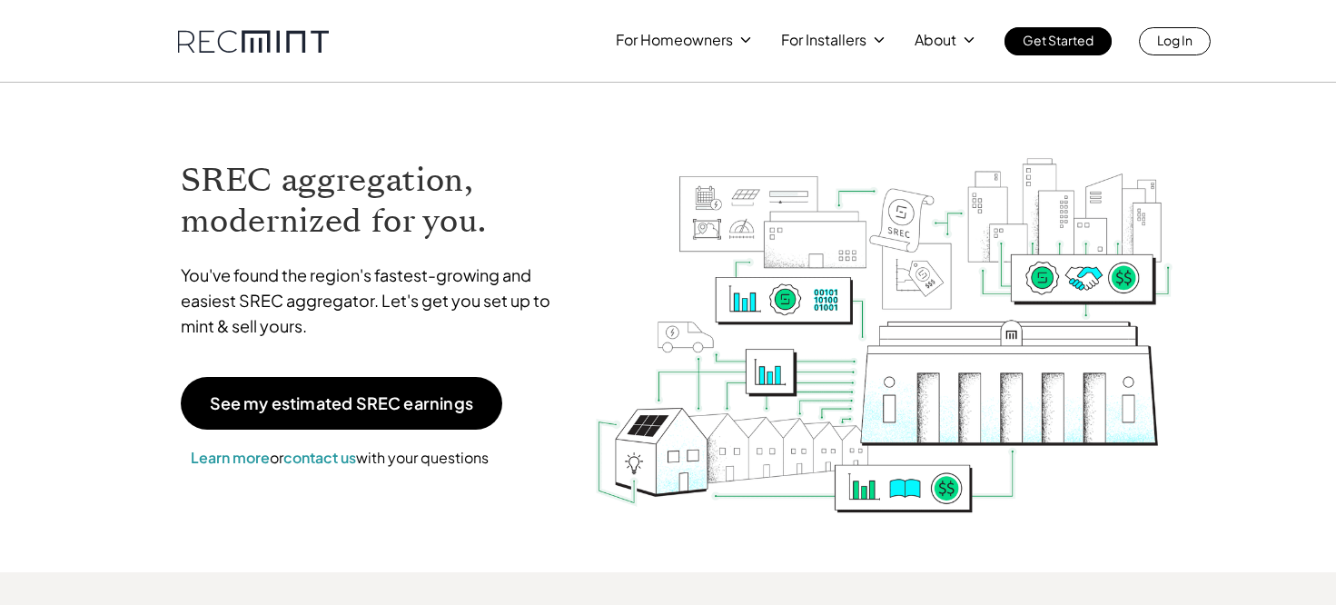  What do you see at coordinates (340, 458) in the screenshot?
I see `p: or with your questions` at bounding box center [340, 458].